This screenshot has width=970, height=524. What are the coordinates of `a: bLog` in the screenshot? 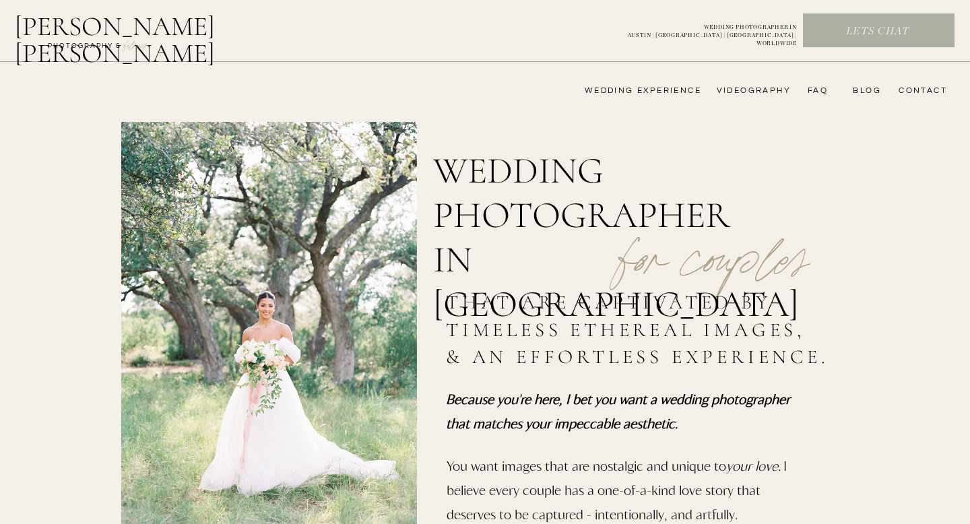 It's located at (864, 91).